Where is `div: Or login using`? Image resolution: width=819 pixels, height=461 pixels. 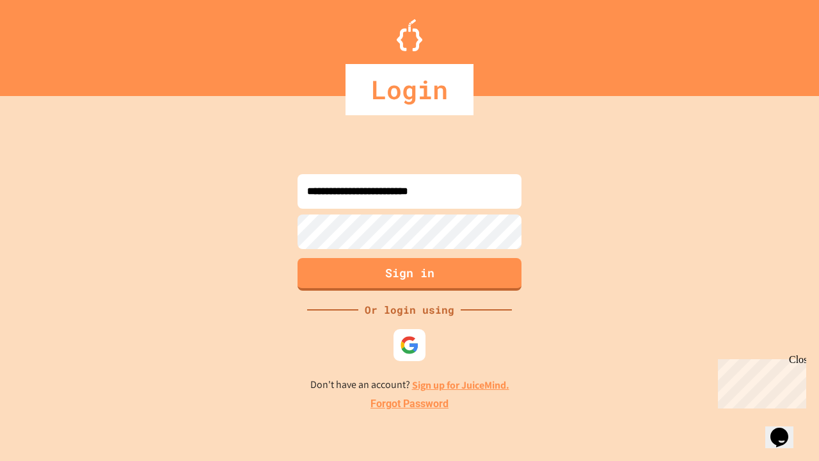 div: Or login using is located at coordinates (409, 310).